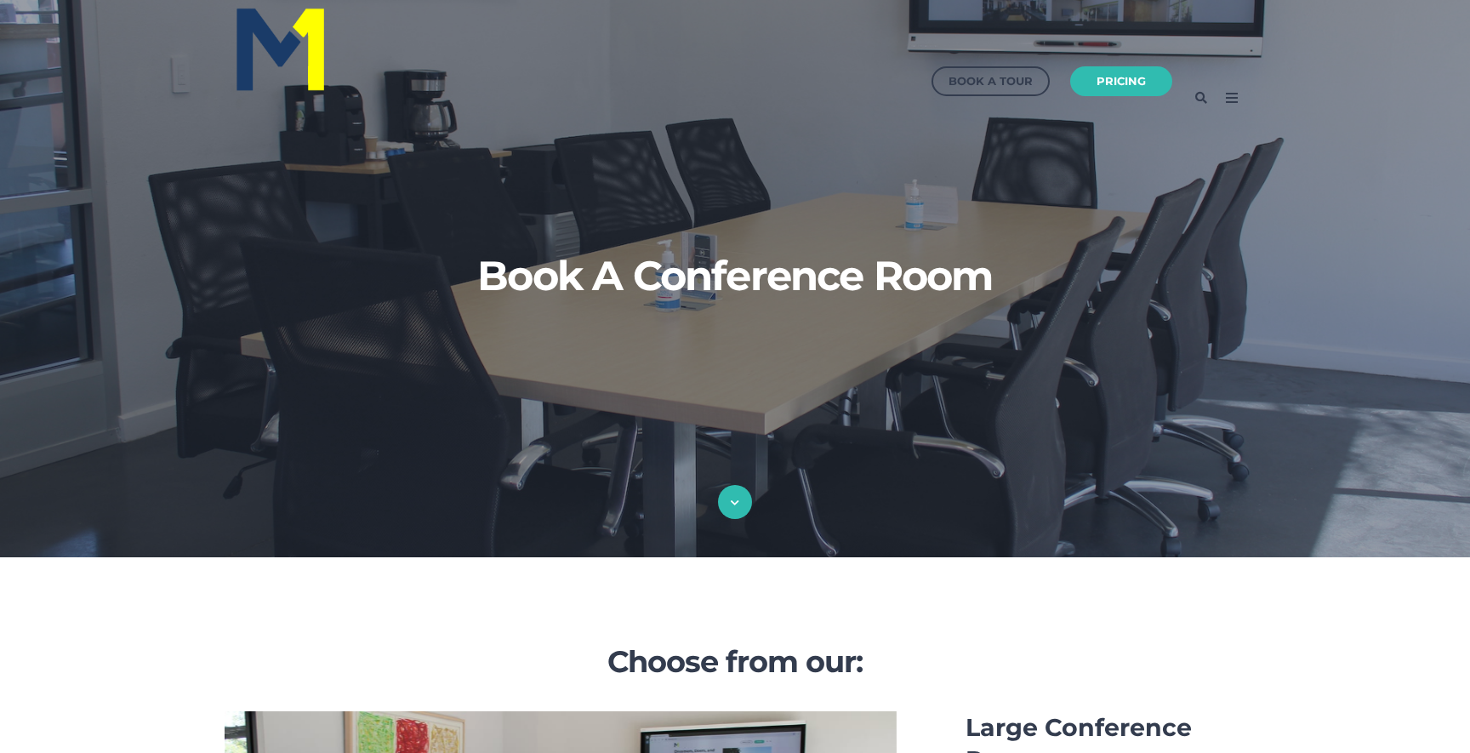 The height and width of the screenshot is (753, 1470). Describe the element at coordinates (280, 48) in the screenshot. I see `img: MileOne Blue_Yellow Logo` at that location.